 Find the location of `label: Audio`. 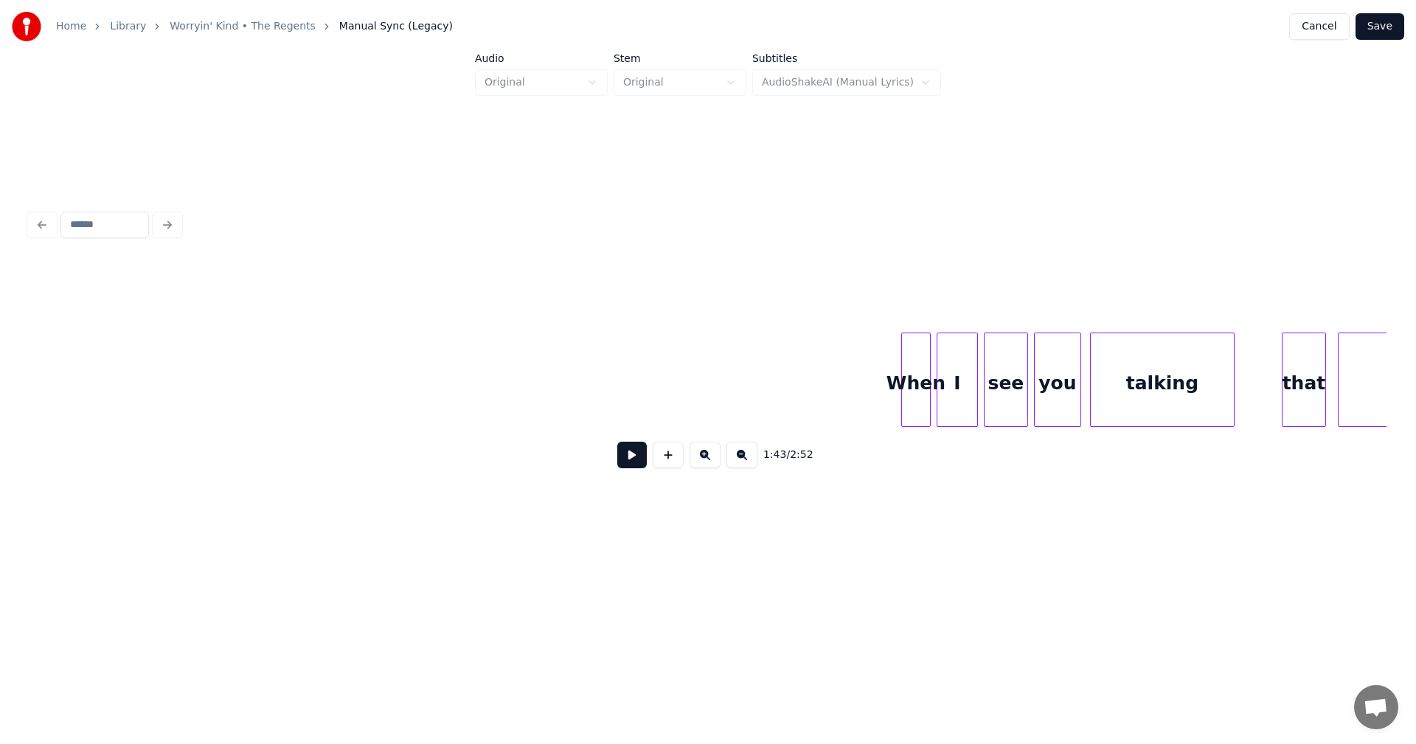

label: Audio is located at coordinates (541, 58).